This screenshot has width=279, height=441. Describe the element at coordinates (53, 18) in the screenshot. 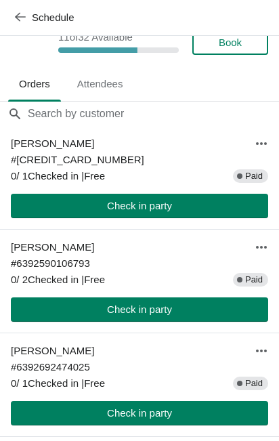

I see `span: Schedule` at that location.